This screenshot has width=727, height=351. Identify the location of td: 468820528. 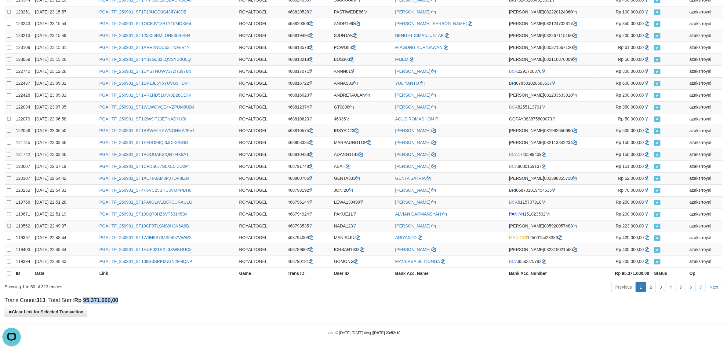
(308, 12).